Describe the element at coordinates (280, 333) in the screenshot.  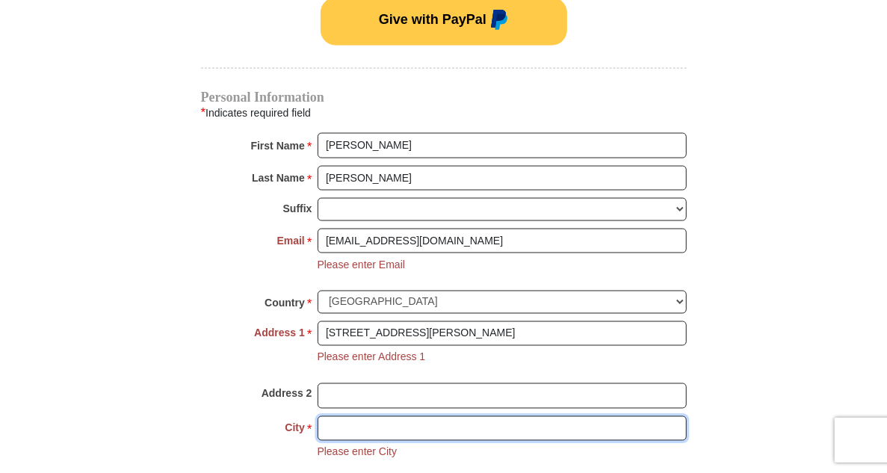
I see `strong: Address 1` at that location.